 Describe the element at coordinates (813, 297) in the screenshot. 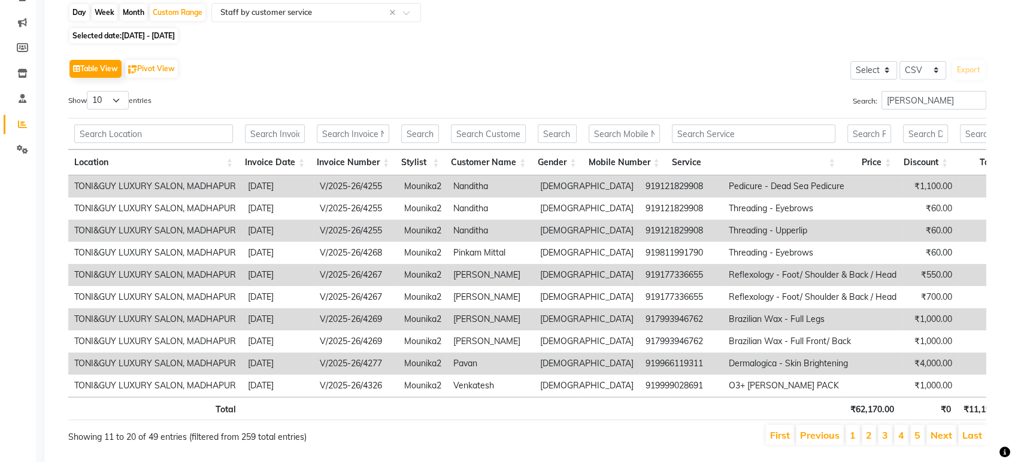

I see `td: Reflexology - Foot/ Shoulder & Back / Head` at that location.